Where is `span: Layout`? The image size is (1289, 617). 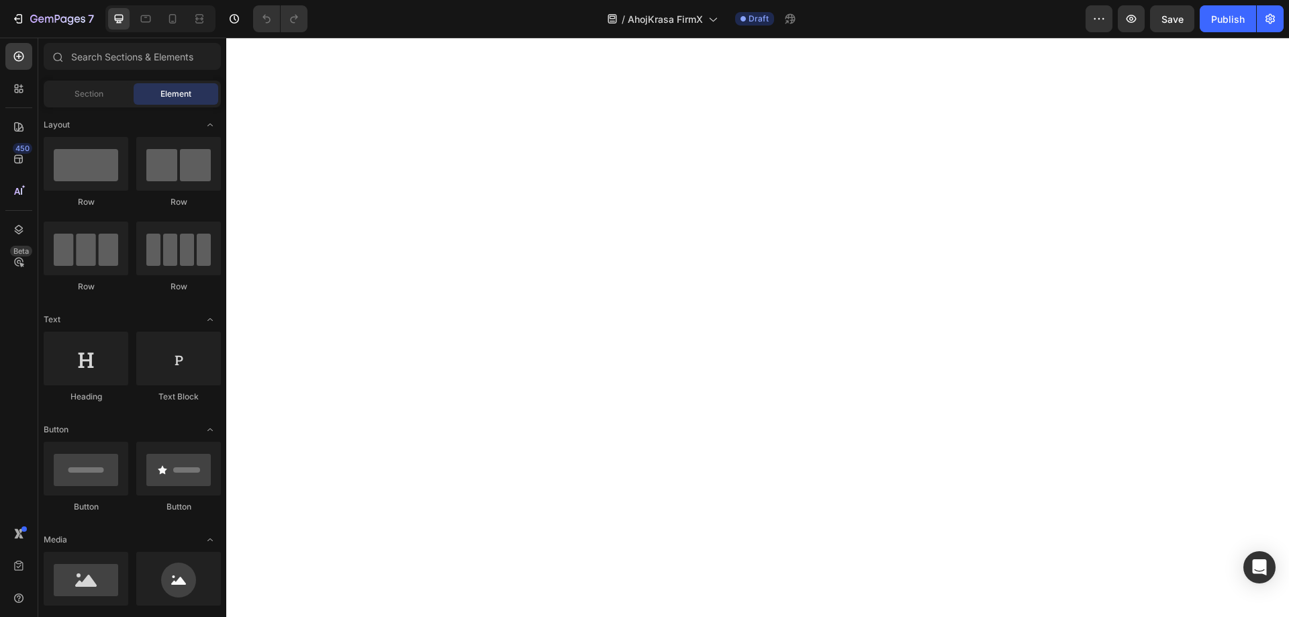
span: Layout is located at coordinates (56, 125).